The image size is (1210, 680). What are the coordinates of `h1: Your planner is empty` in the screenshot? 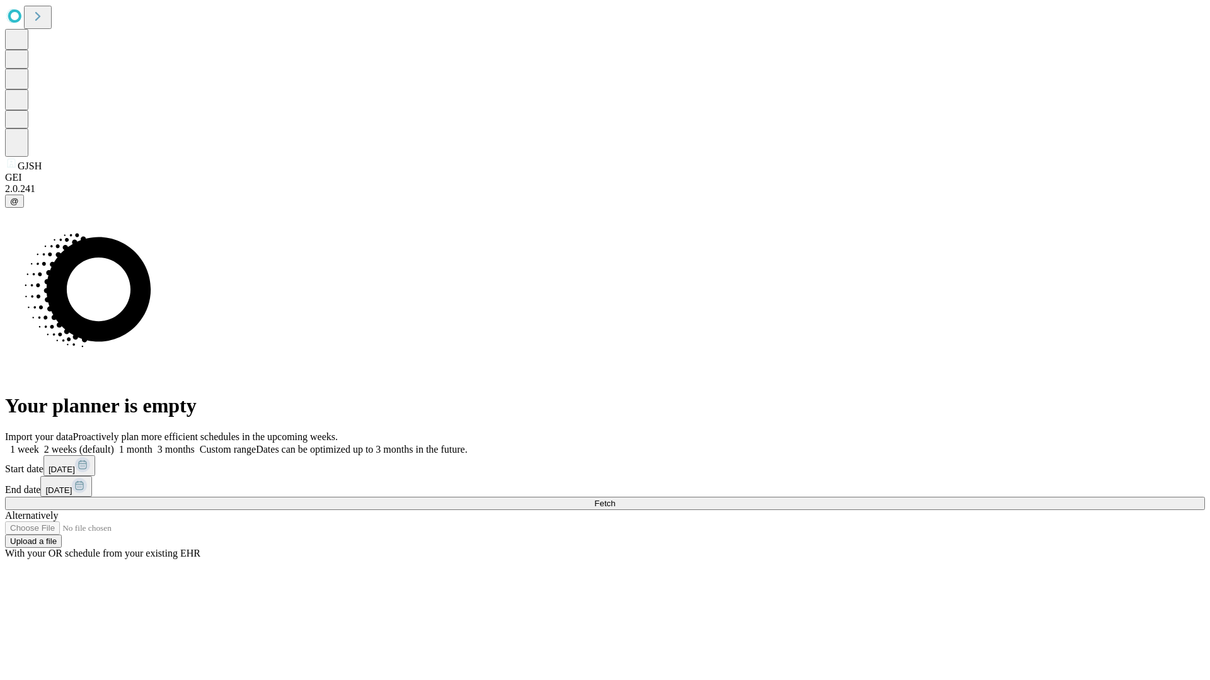 It's located at (605, 406).